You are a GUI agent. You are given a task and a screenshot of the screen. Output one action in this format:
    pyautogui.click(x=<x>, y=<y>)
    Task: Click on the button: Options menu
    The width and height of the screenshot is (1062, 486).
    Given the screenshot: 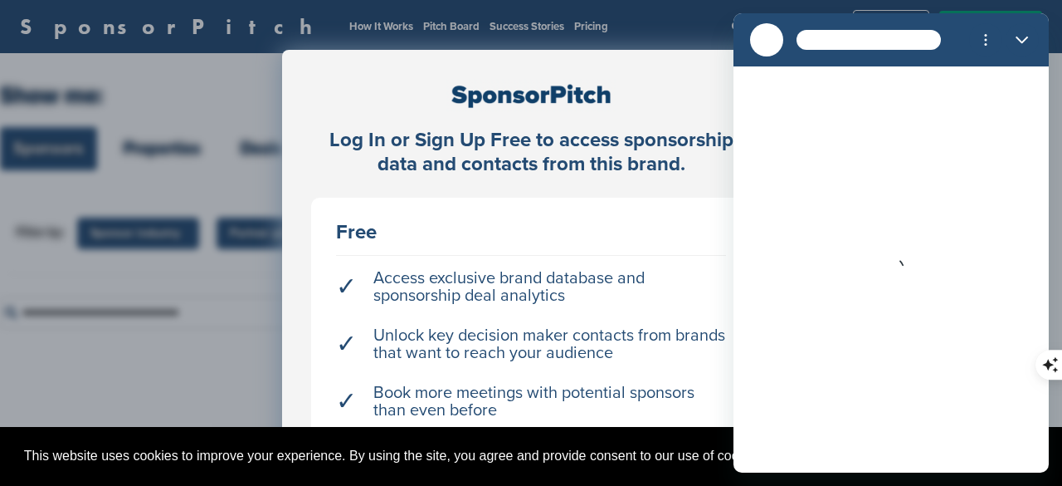 What is the action you would take?
    pyautogui.click(x=252, y=27)
    